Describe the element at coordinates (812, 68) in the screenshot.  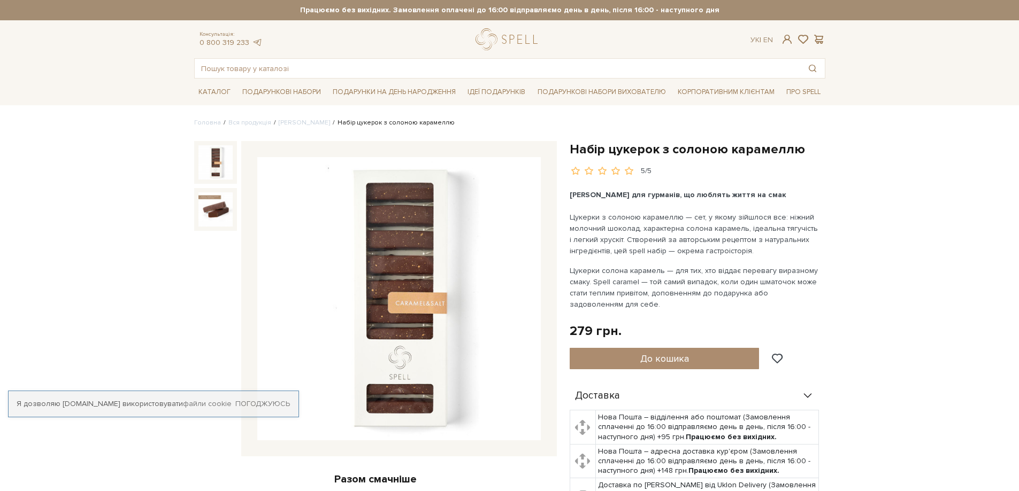
I see `button: Пошук товару у каталозі` at that location.